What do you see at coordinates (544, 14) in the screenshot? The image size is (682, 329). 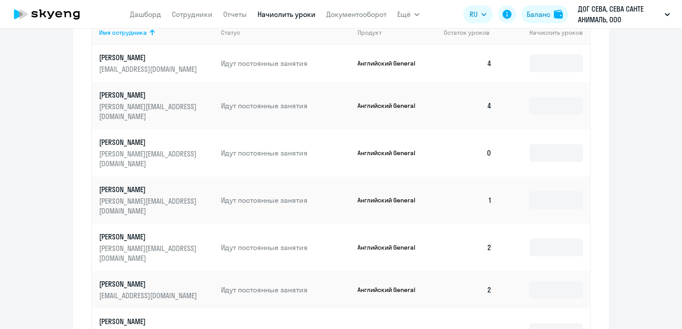 I see `a: Балансbalance` at bounding box center [544, 14].